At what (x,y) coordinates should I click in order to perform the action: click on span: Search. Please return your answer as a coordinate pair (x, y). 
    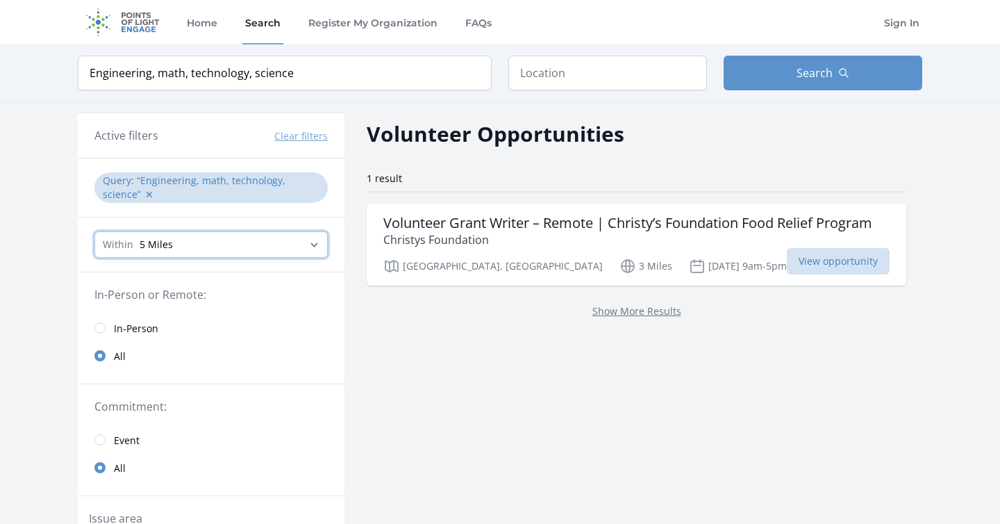
    Looking at the image, I should click on (815, 73).